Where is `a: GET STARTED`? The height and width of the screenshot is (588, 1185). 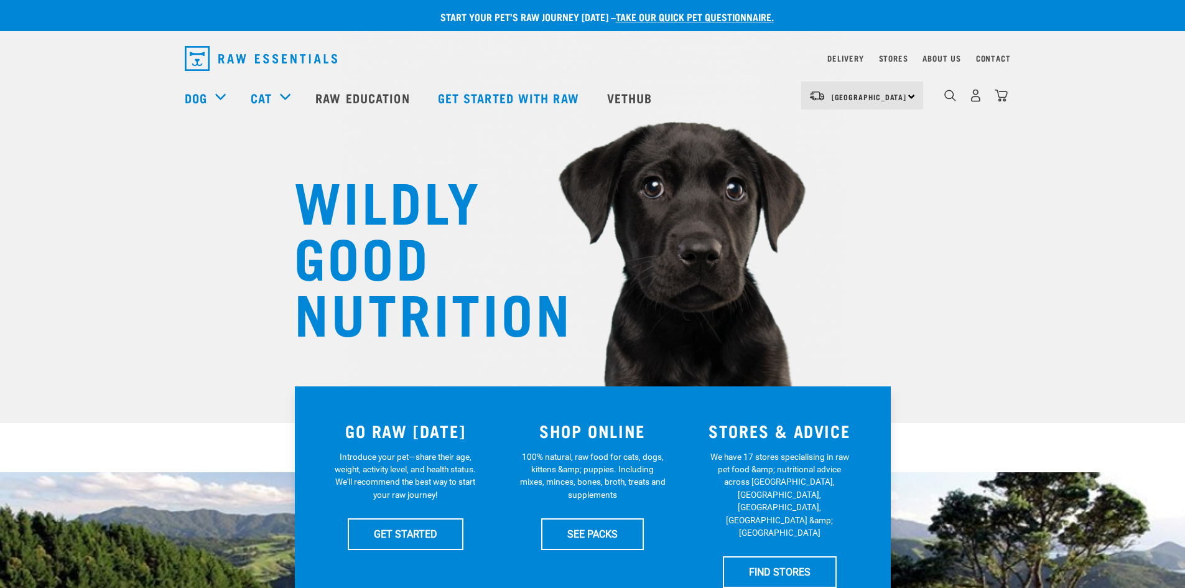
a: GET STARTED is located at coordinates (406, 534).